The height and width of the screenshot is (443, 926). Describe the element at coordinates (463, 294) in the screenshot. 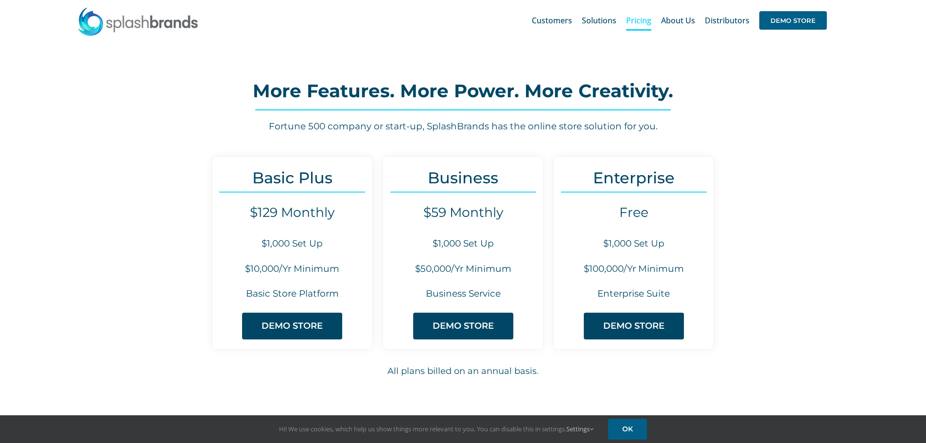

I see `h6: Business Service` at that location.